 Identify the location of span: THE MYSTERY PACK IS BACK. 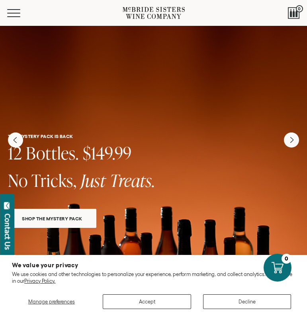
(41, 136).